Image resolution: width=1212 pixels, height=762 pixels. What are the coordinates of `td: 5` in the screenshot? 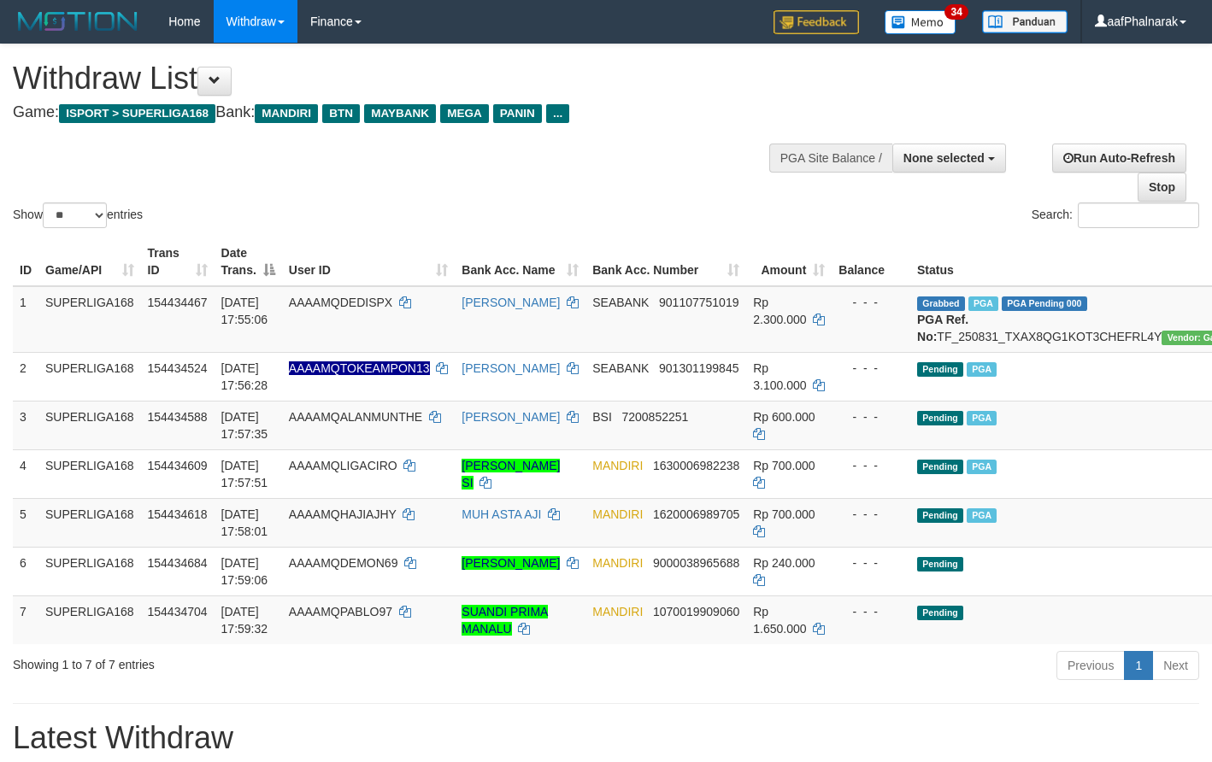 It's located at (26, 522).